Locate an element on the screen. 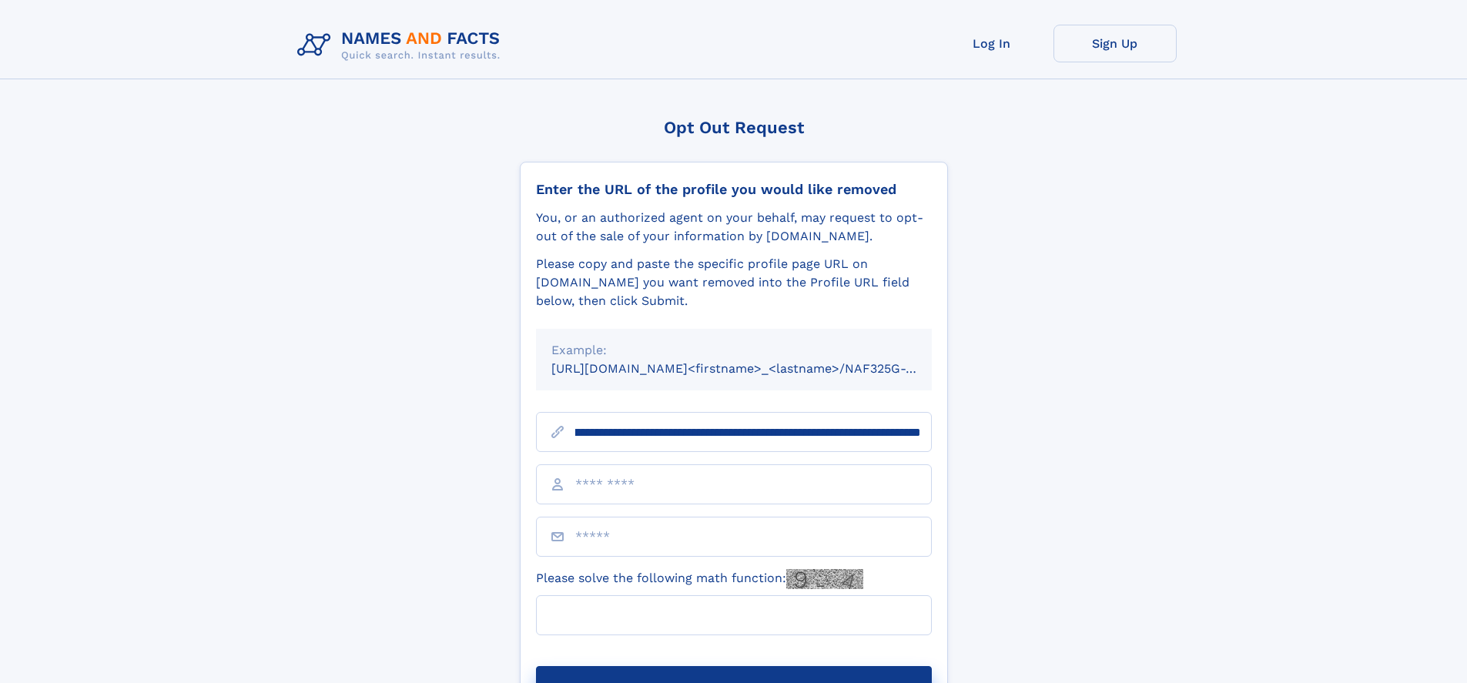 The width and height of the screenshot is (1467, 683). a: Log In is located at coordinates (992, 43).